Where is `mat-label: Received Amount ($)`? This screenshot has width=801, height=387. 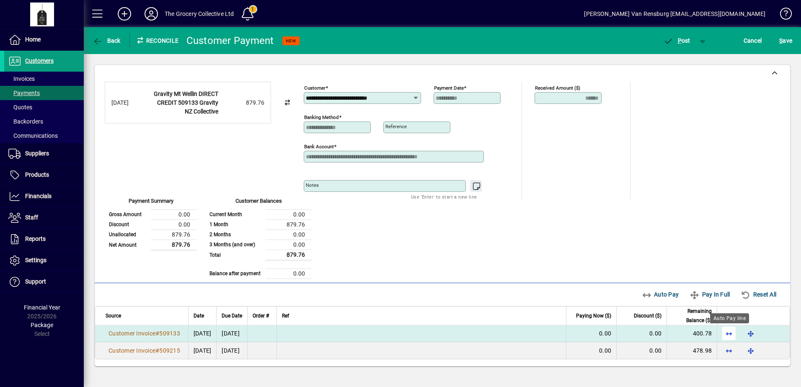 mat-label: Received Amount ($) is located at coordinates (558, 88).